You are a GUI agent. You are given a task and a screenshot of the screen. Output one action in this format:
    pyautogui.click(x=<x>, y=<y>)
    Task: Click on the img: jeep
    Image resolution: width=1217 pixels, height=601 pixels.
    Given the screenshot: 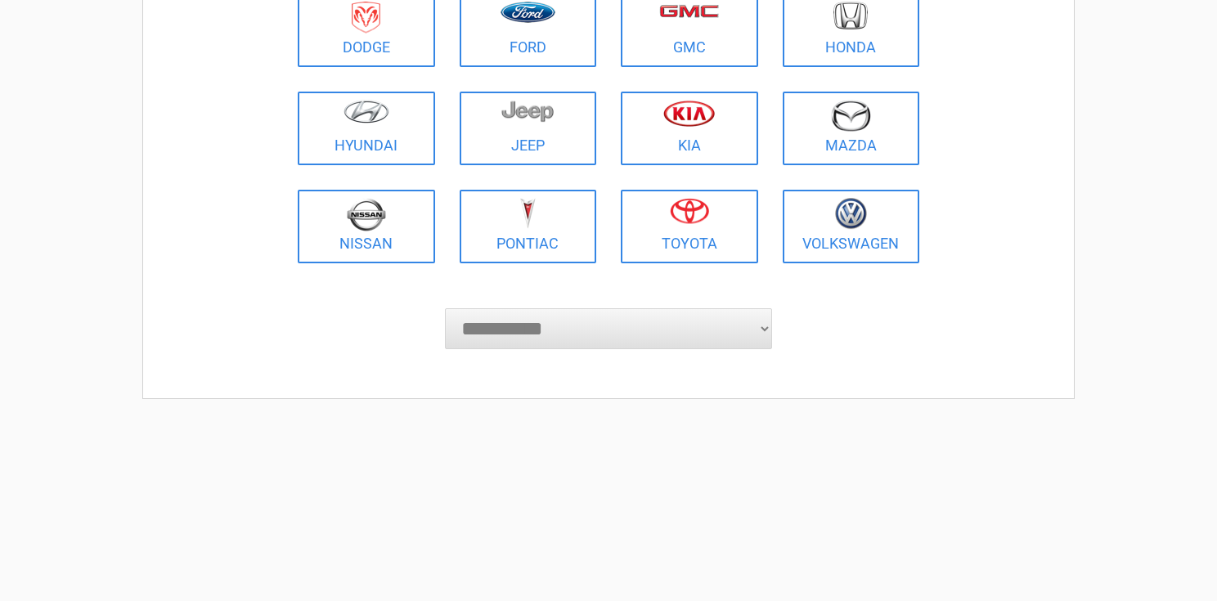 What is the action you would take?
    pyautogui.click(x=528, y=111)
    